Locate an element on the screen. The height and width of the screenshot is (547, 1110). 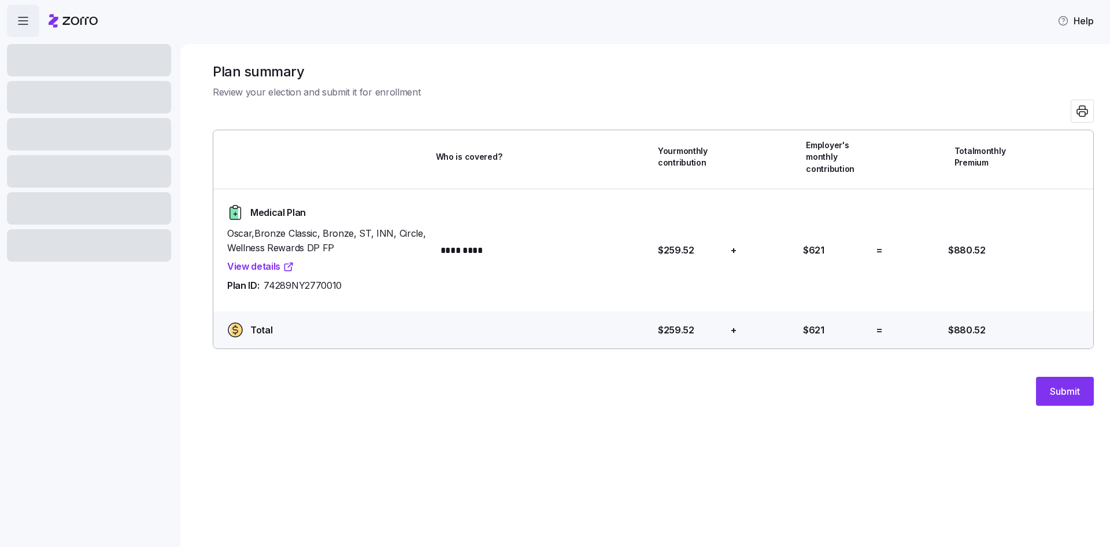
span: Medical Plan is located at coordinates (278, 212).